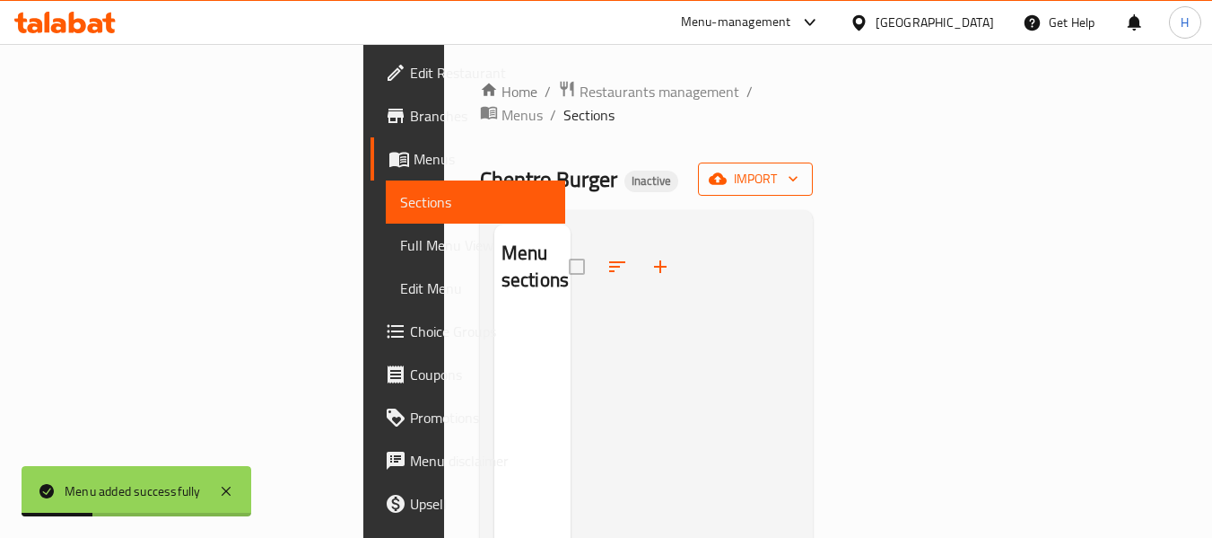 The width and height of the screenshot is (1212, 538). I want to click on span: Promotions, so click(481, 417).